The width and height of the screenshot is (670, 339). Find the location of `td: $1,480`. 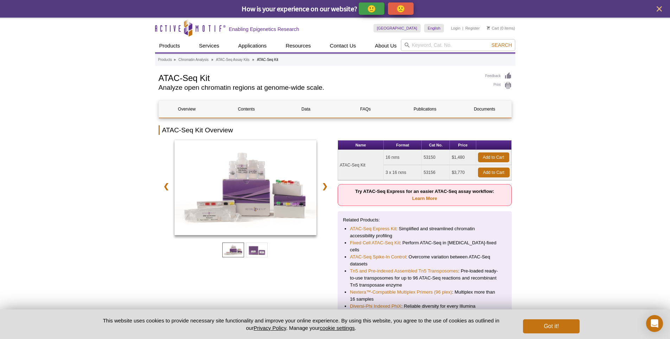

td: $1,480 is located at coordinates (463, 157).